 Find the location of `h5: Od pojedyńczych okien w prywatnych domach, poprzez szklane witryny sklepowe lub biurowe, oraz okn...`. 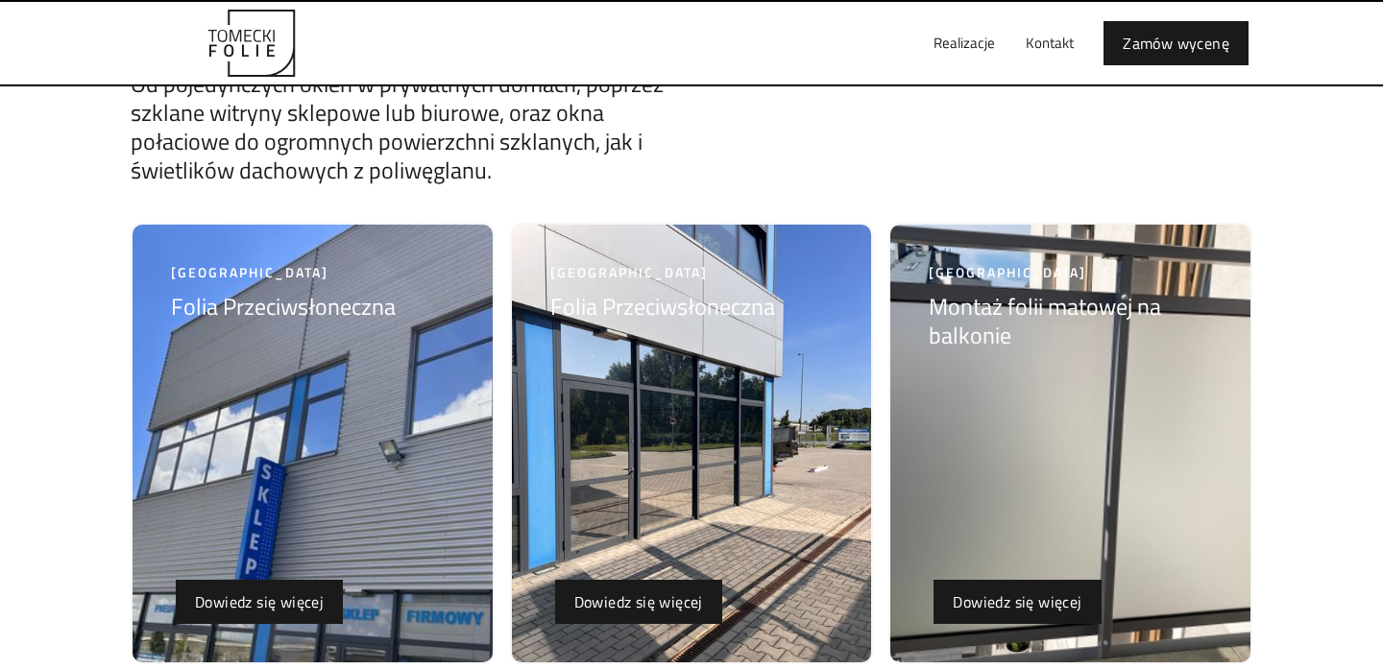

h5: Od pojedyńczych okien w prywatnych domach, poprzez szklane witryny sklepowe lub biurowe, oraz okn... is located at coordinates (419, 127).